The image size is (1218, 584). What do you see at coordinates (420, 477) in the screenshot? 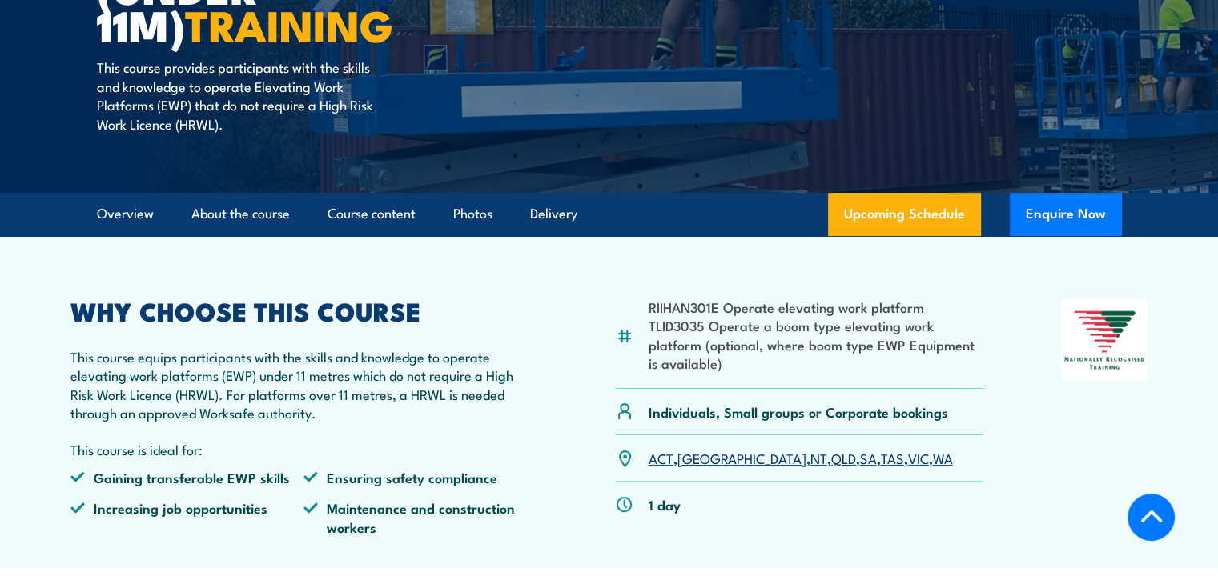
I see `li: Ensuring safety compliance` at bounding box center [420, 477].